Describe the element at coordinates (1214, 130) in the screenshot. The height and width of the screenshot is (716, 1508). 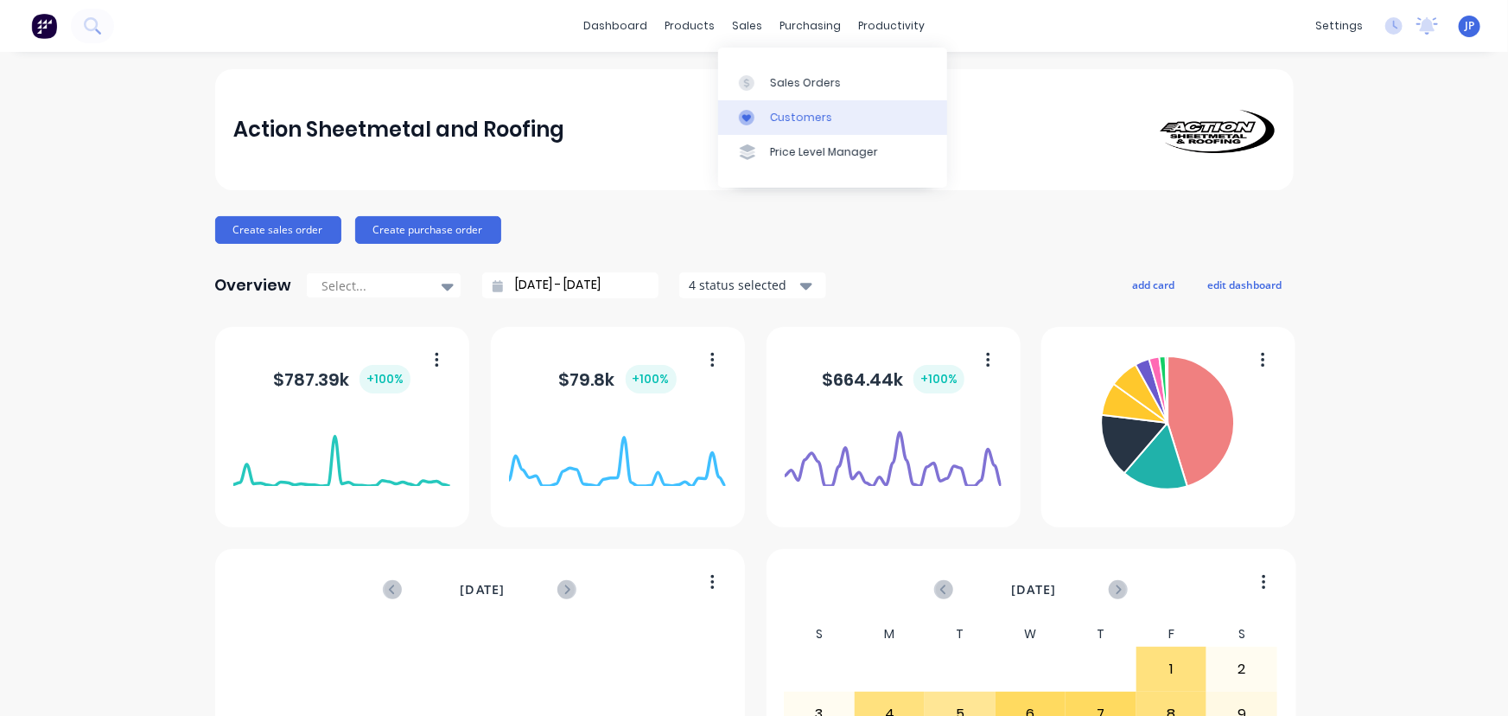
I see `img: Action Sheetmetal and Roofing` at that location.